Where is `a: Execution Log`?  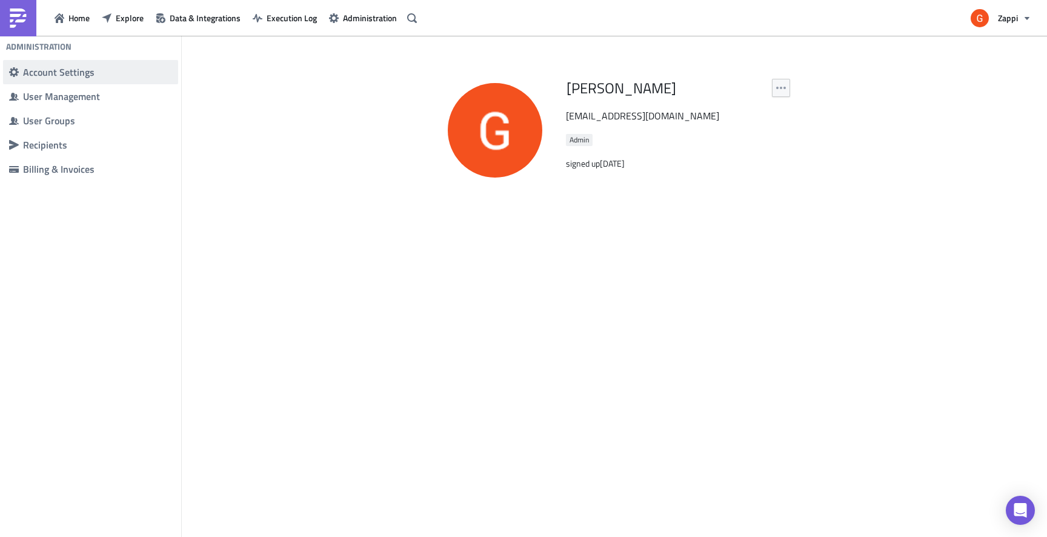
a: Execution Log is located at coordinates (285, 18).